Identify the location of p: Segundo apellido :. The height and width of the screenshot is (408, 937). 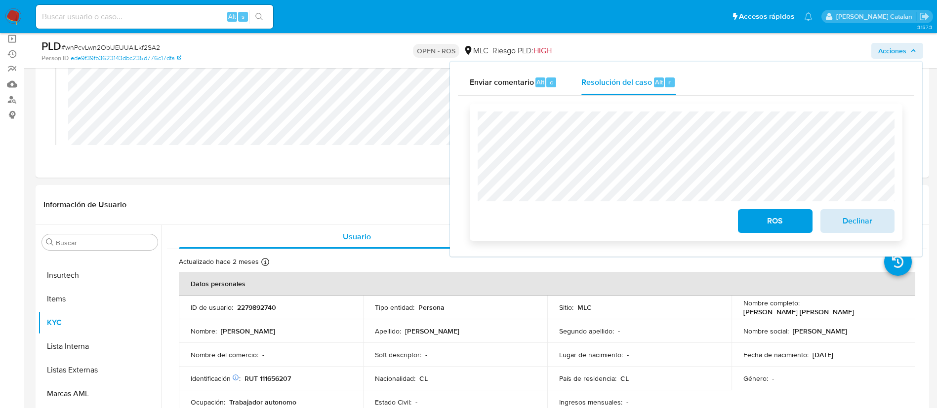
(586, 331).